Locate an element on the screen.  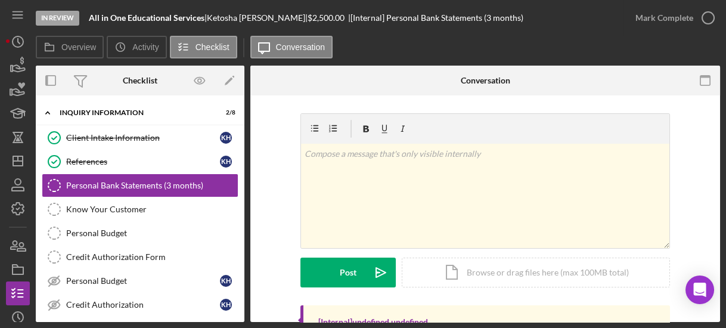
b: All in One Educational Services is located at coordinates (147, 17).